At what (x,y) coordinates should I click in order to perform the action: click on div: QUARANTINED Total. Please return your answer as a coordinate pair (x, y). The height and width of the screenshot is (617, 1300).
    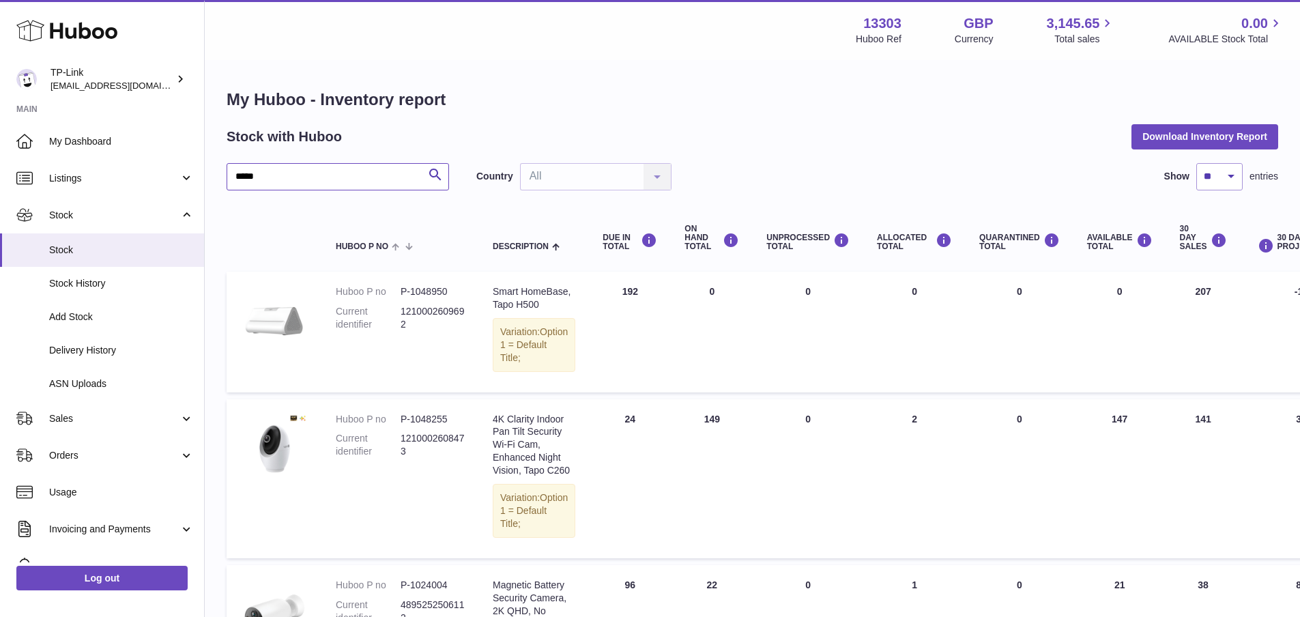
    Looking at the image, I should click on (1020, 242).